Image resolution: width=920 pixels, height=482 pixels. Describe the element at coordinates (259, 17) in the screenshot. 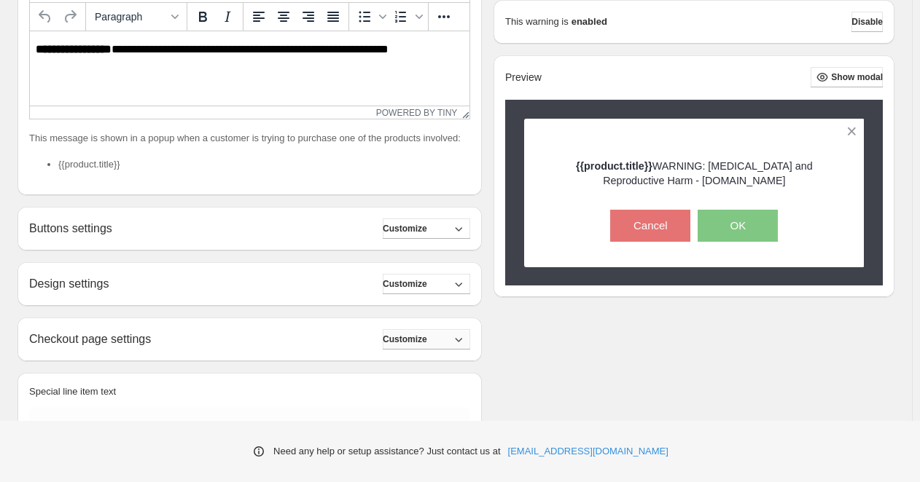

I see `button: Align left` at that location.